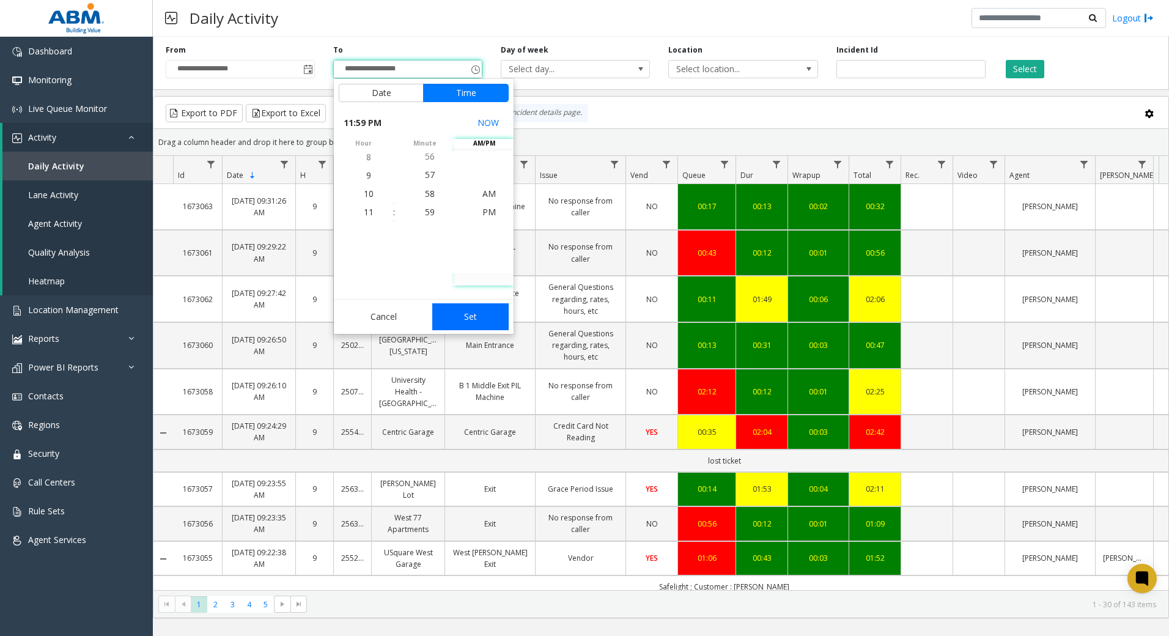 The image size is (1169, 636). I want to click on div: 00:43, so click(707, 252).